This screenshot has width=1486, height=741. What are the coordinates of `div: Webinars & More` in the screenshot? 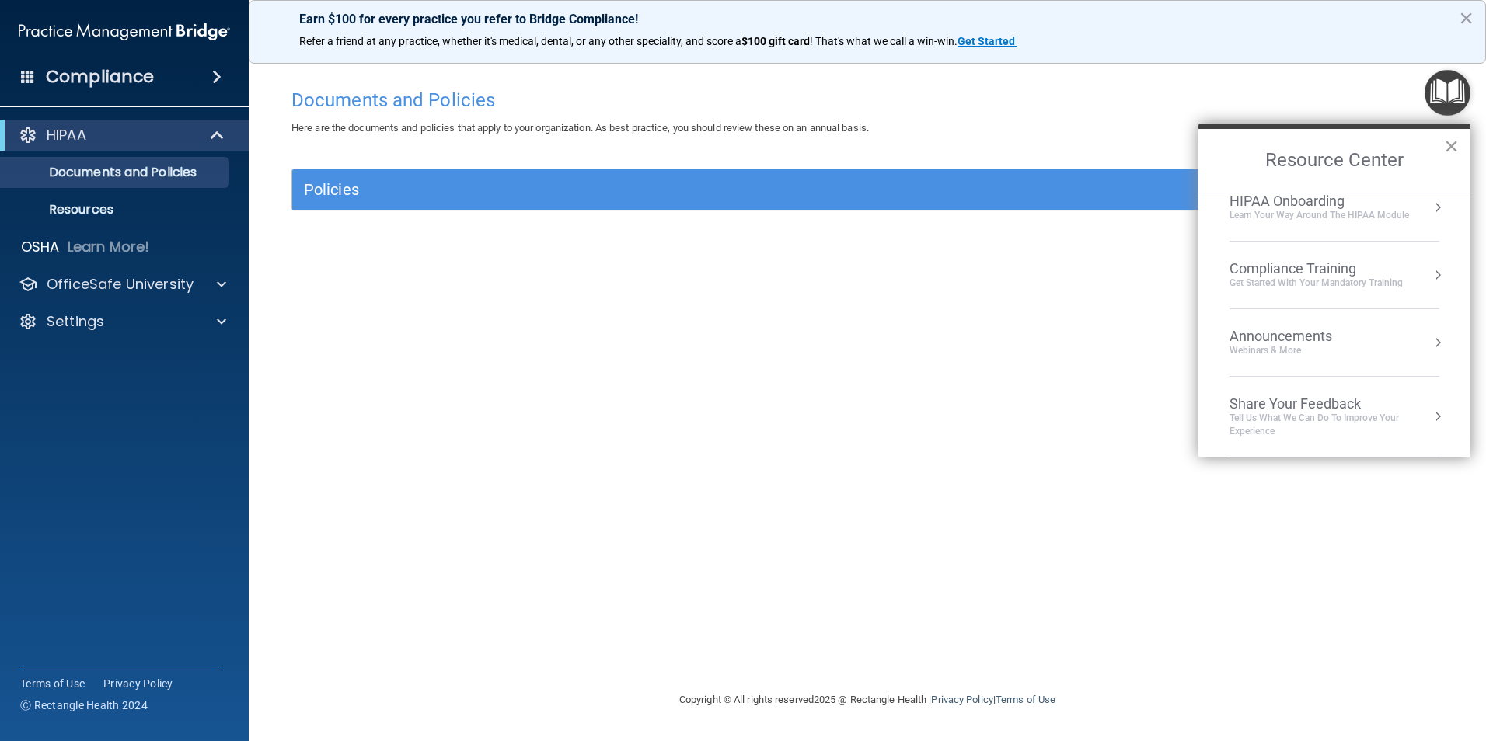 It's located at (1296, 351).